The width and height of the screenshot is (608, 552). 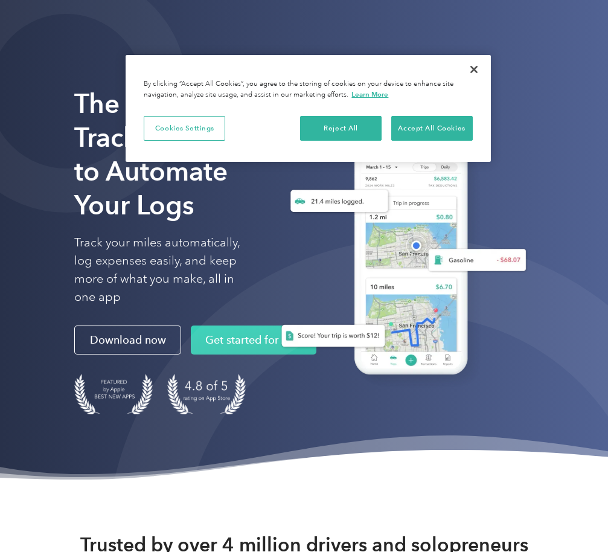 What do you see at coordinates (160, 270) in the screenshot?
I see `p: Track your miles automatically, log expenses easily, and keep more of what you make, all in one app` at bounding box center [160, 270].